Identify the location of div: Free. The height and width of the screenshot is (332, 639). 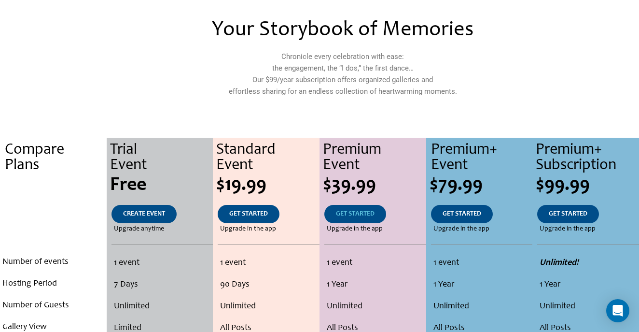
(162, 185).